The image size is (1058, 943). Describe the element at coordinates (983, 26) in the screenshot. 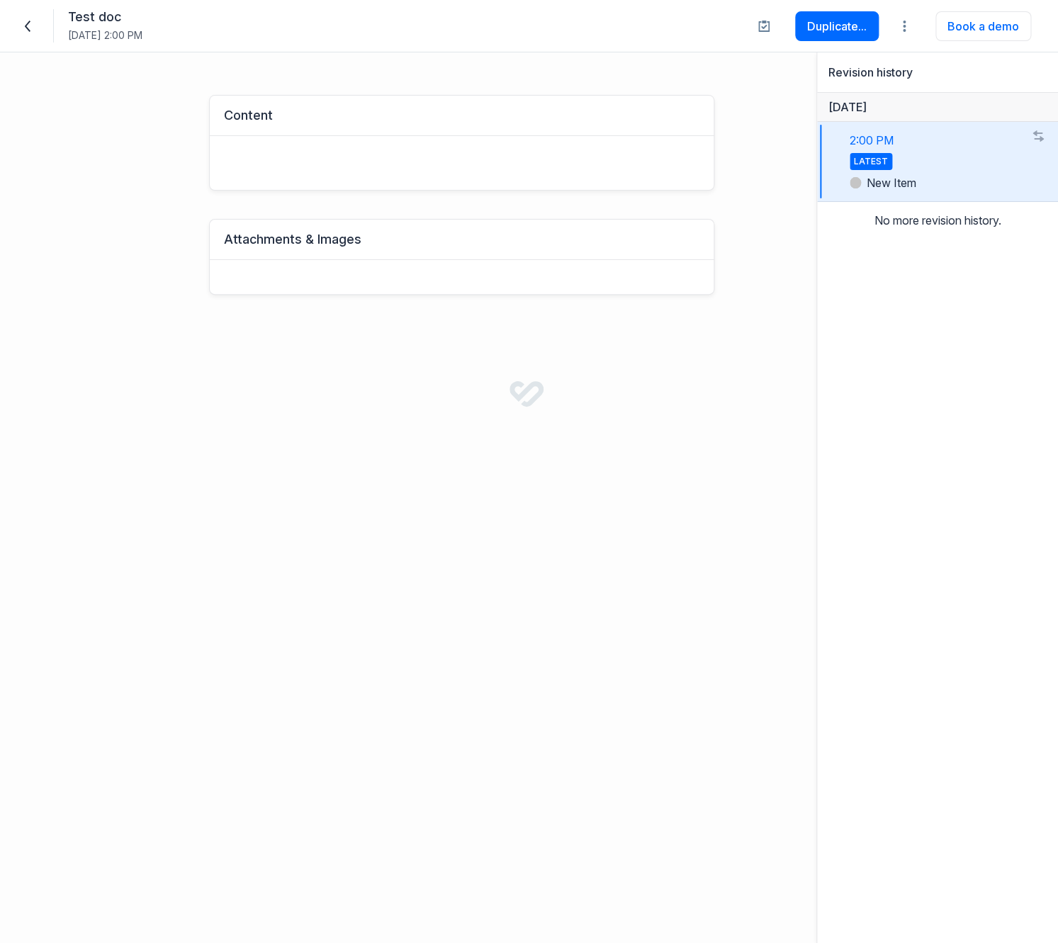

I see `button: Book a demo` at that location.